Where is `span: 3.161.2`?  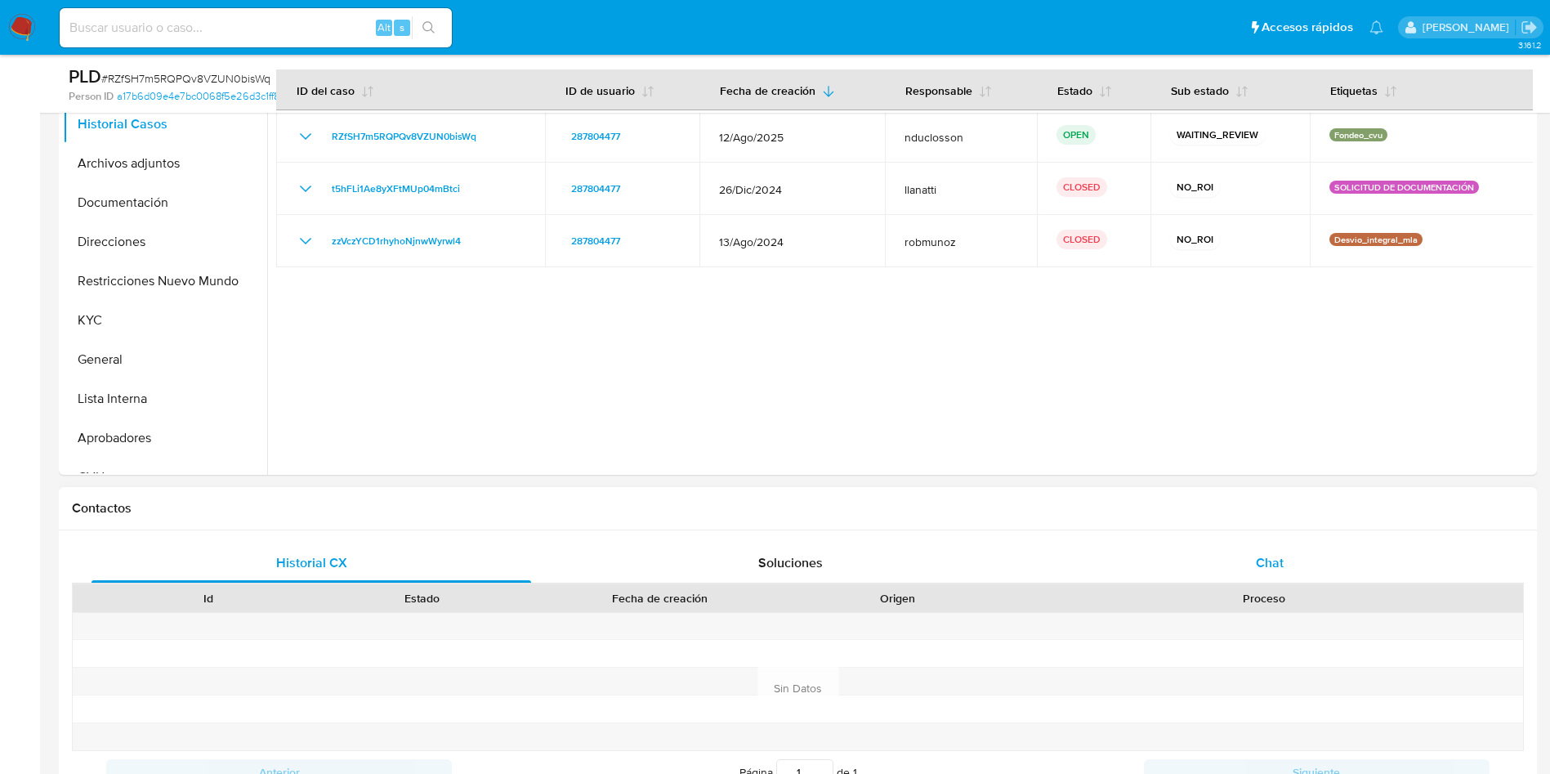
span: 3.161.2 is located at coordinates (1530, 45).